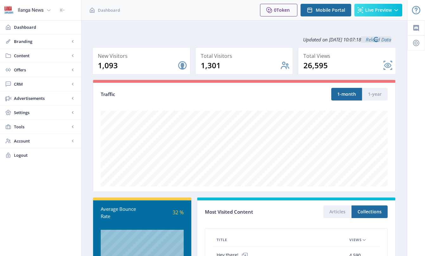  Describe the element at coordinates (42, 70) in the screenshot. I see `span: Offers` at that location.